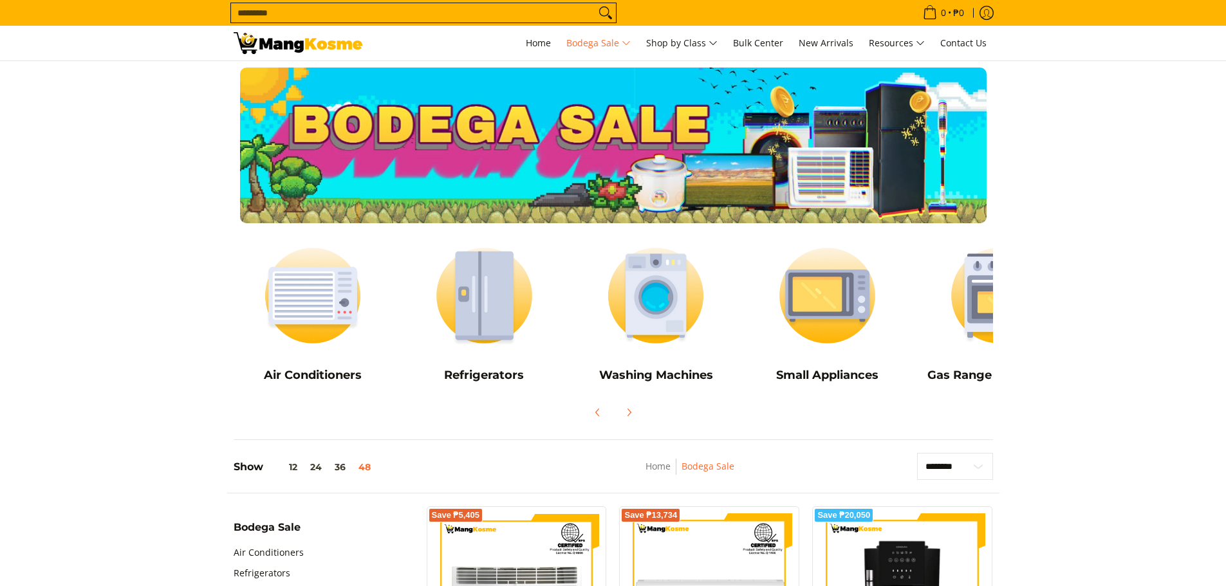 The height and width of the screenshot is (586, 1226). I want to click on summary: Open, so click(267, 532).